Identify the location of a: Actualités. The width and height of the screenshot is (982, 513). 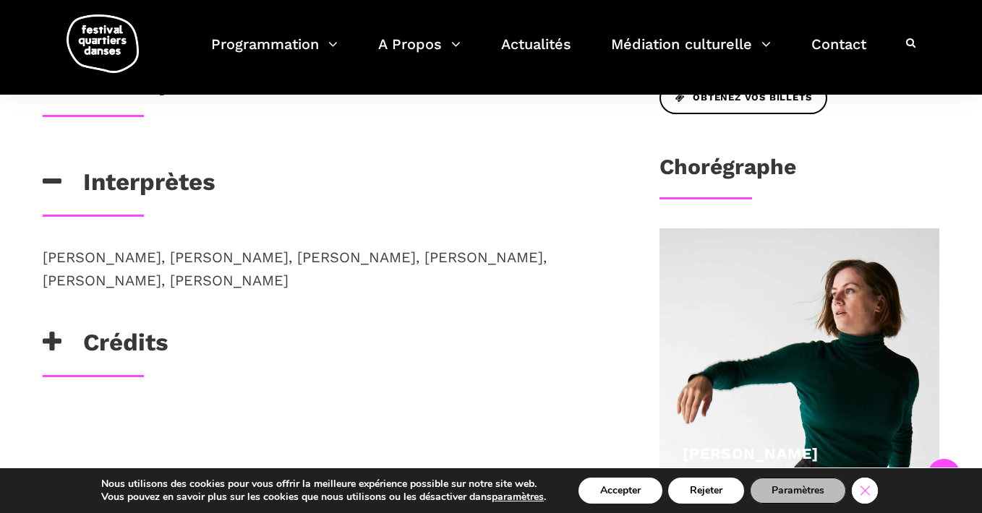
(536, 53).